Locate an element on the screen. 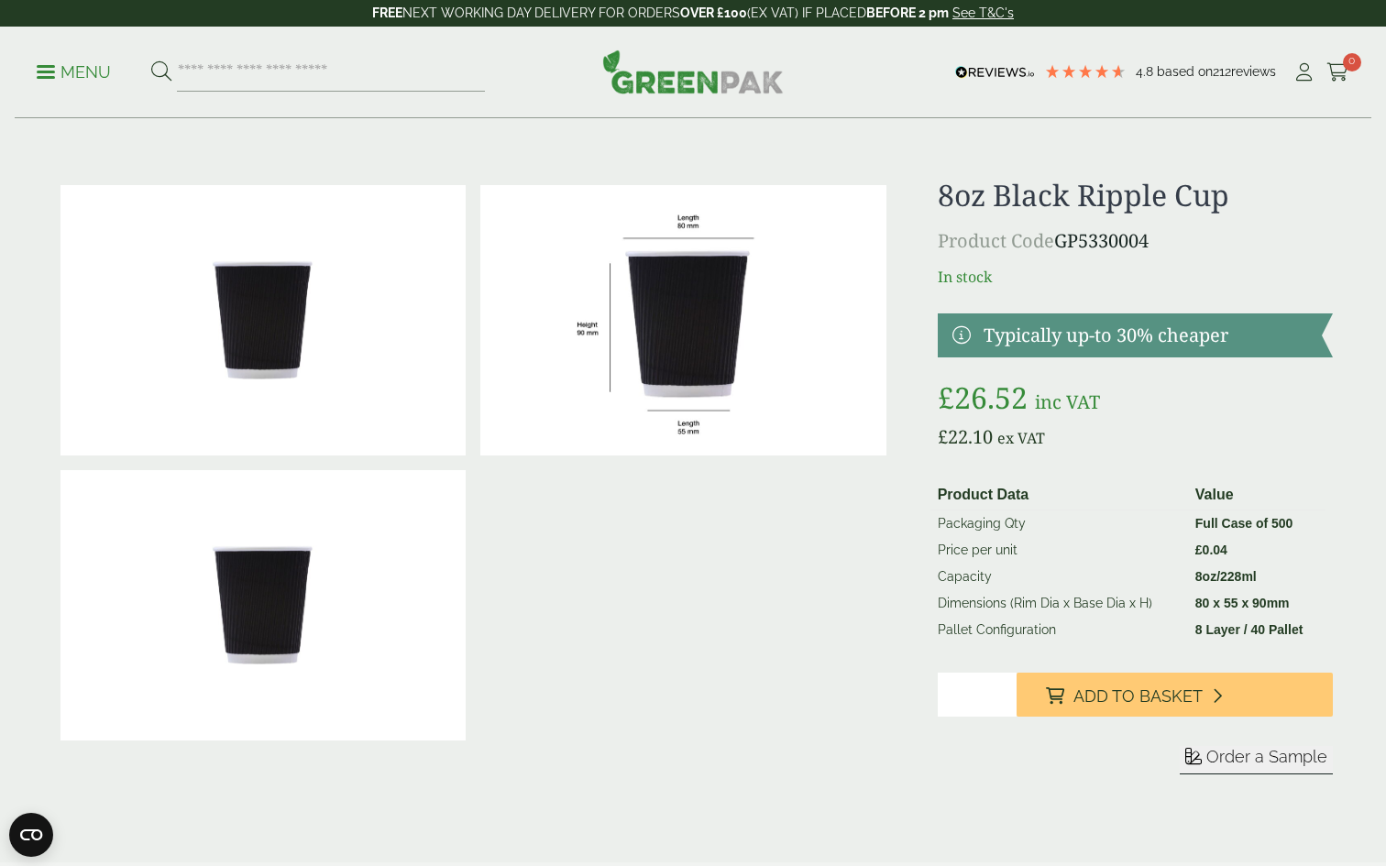  bdi: 22.10 is located at coordinates (965, 436).